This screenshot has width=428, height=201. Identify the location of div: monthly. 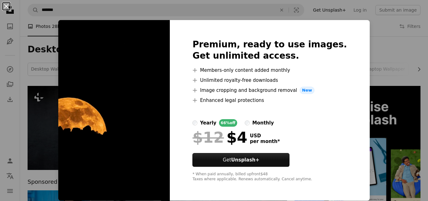
(263, 123).